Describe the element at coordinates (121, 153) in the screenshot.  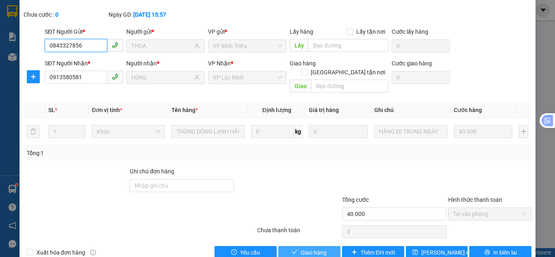
I see `div: Tổng: 1` at that location.